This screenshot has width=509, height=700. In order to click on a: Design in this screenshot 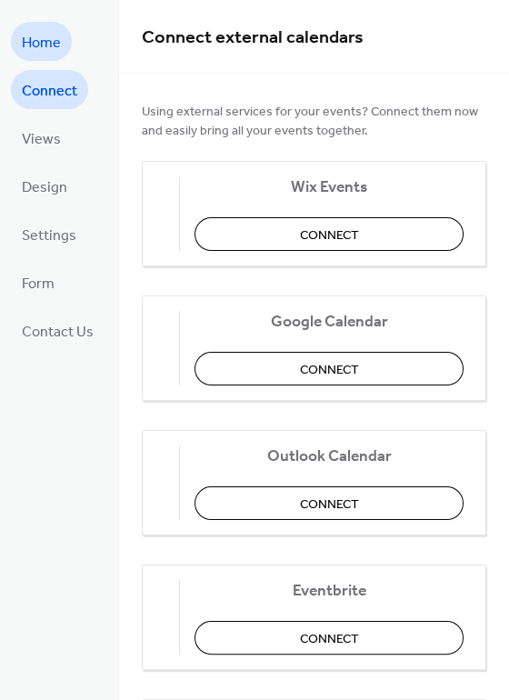, I will do `click(45, 185)`.